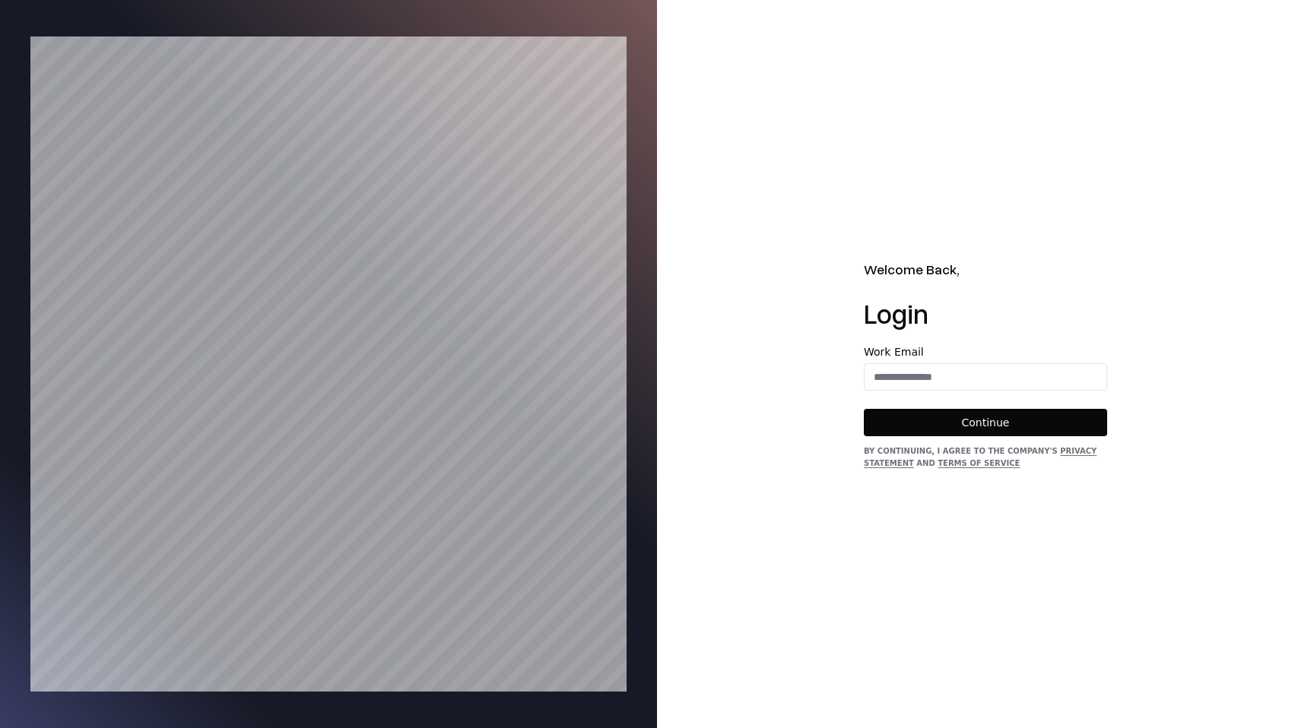 Image resolution: width=1314 pixels, height=728 pixels. I want to click on div: By continuing, I agree to the Company's and, so click(985, 458).